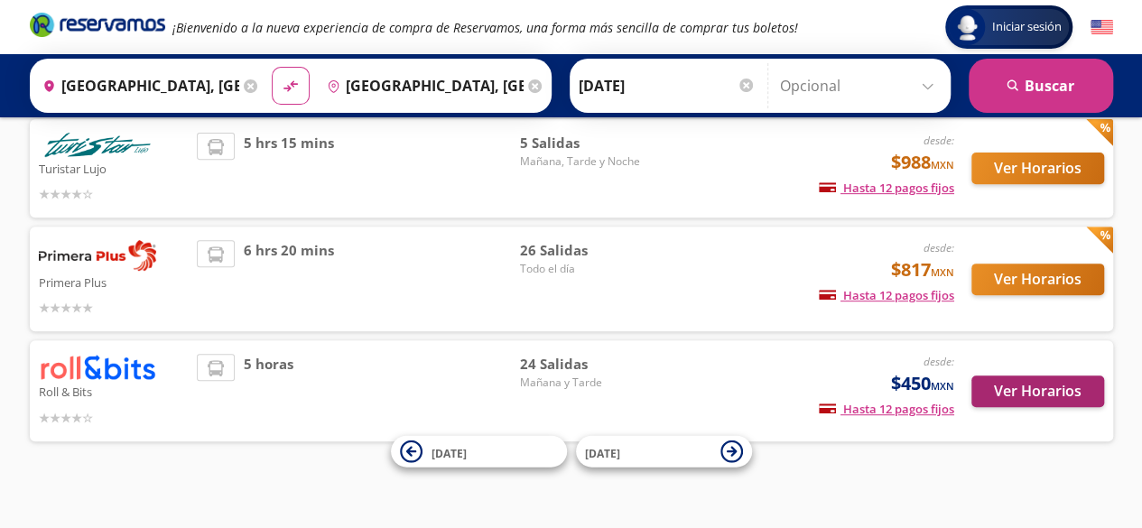 The height and width of the screenshot is (528, 1142). Describe the element at coordinates (422, 86) in the screenshot. I see `input: Buscar Destino` at that location.